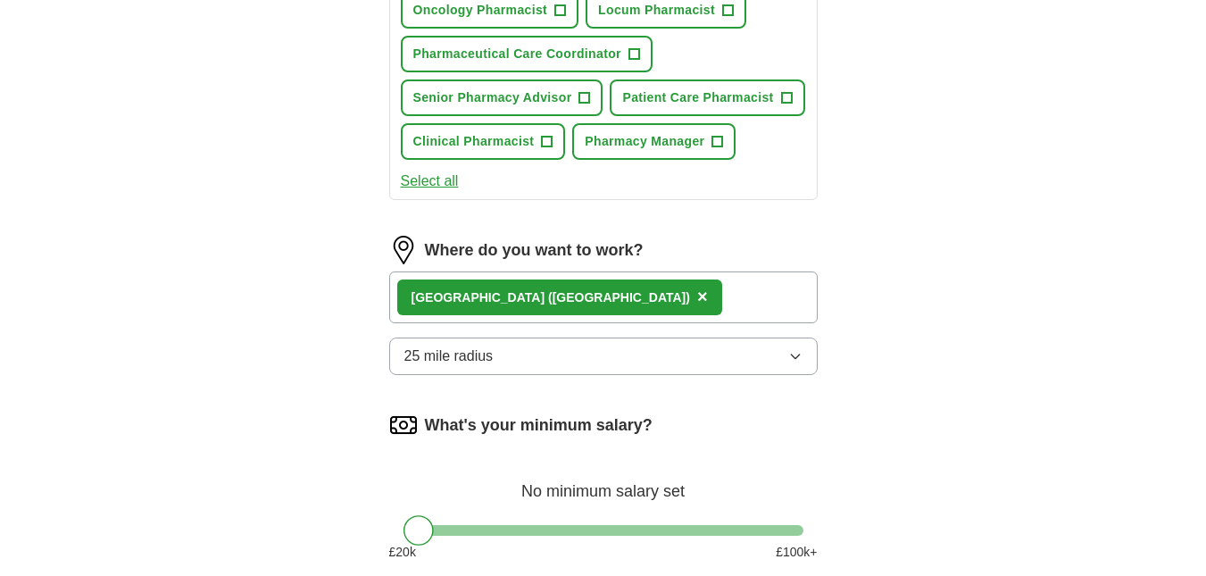 The width and height of the screenshot is (1206, 576). Describe the element at coordinates (707, 97) in the screenshot. I see `button: Patient Care Pharmacist` at that location.